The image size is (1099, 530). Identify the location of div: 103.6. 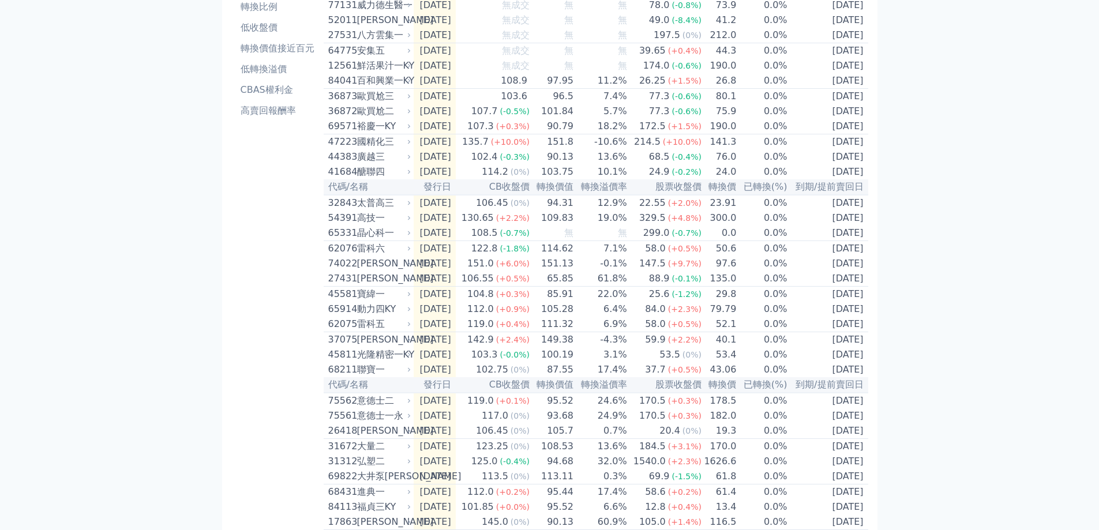
(514, 96).